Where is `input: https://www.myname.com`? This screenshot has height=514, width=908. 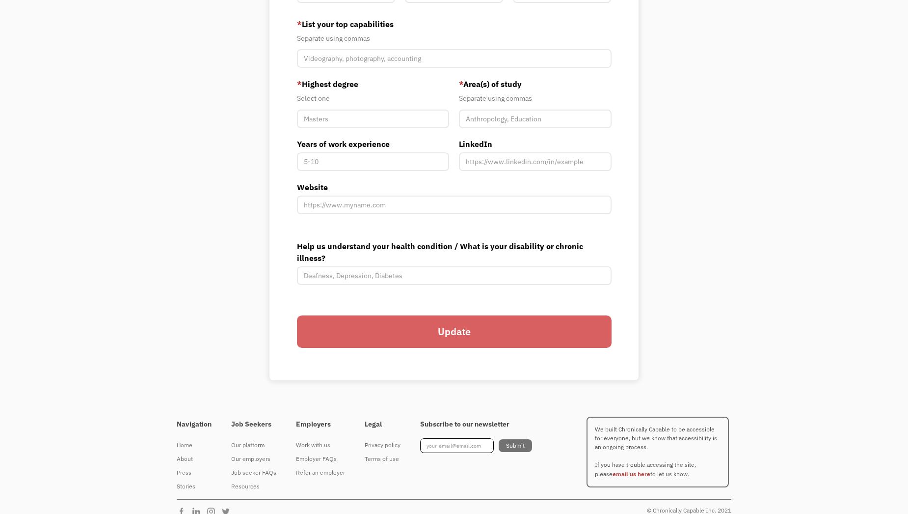
input: https://www.myname.com is located at coordinates (454, 205).